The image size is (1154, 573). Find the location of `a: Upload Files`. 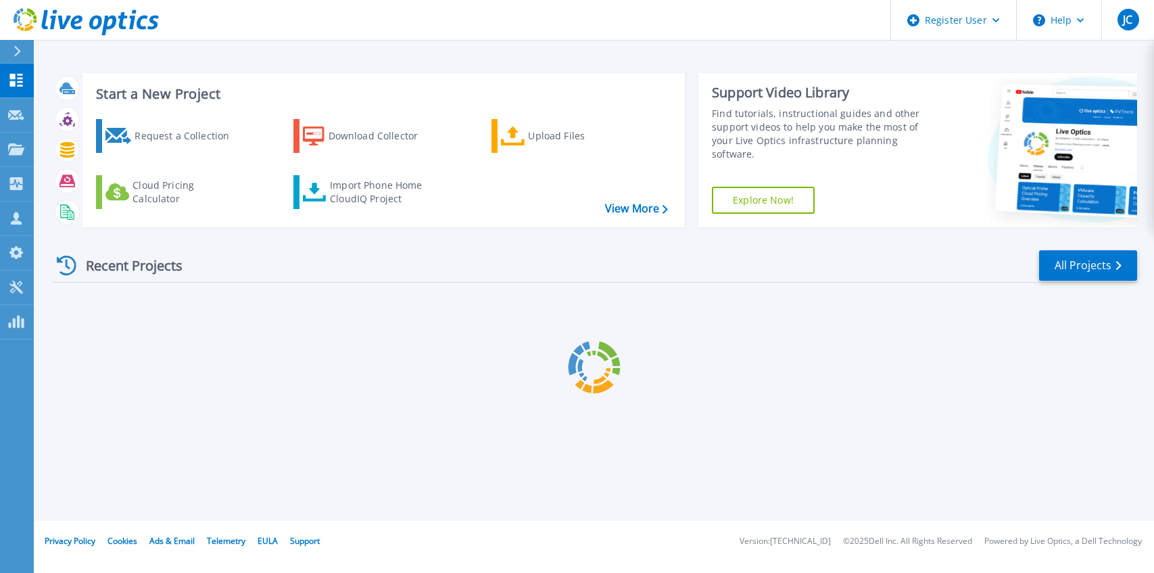

a: Upload Files is located at coordinates (567, 136).